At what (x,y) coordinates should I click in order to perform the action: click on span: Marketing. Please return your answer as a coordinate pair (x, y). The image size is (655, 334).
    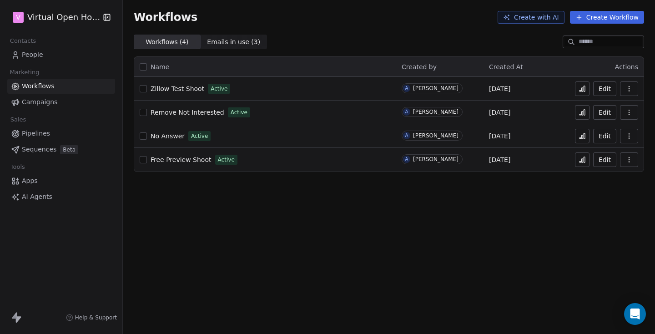
    Looking at the image, I should click on (25, 72).